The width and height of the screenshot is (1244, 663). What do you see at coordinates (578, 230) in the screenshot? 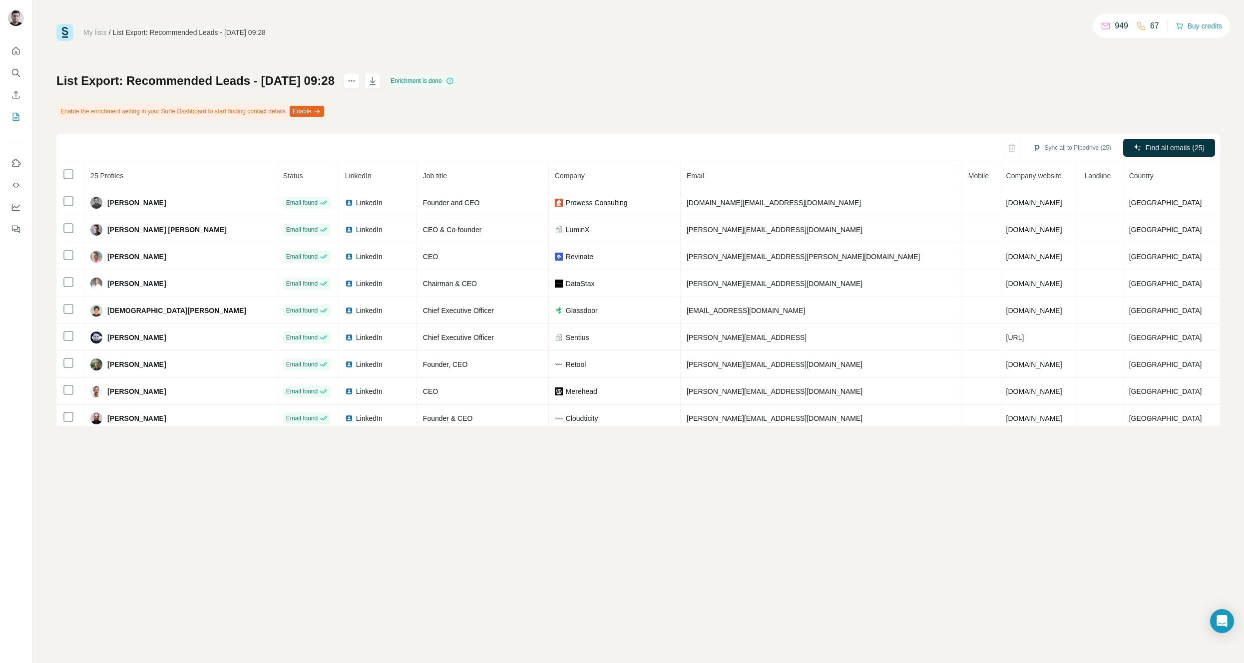
I see `span: LuminX` at bounding box center [578, 230].